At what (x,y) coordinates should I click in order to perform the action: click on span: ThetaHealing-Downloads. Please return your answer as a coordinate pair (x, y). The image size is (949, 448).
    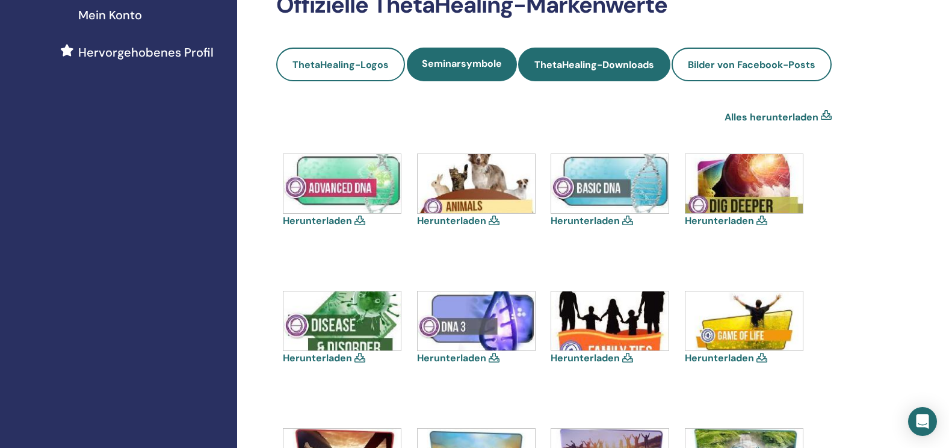
    Looking at the image, I should click on (594, 64).